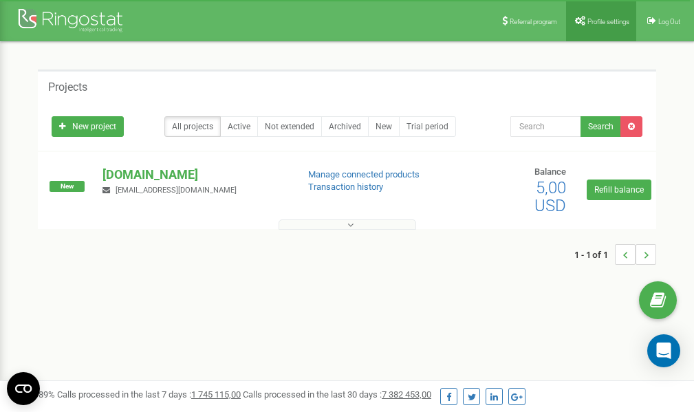  I want to click on button: Search, so click(600, 127).